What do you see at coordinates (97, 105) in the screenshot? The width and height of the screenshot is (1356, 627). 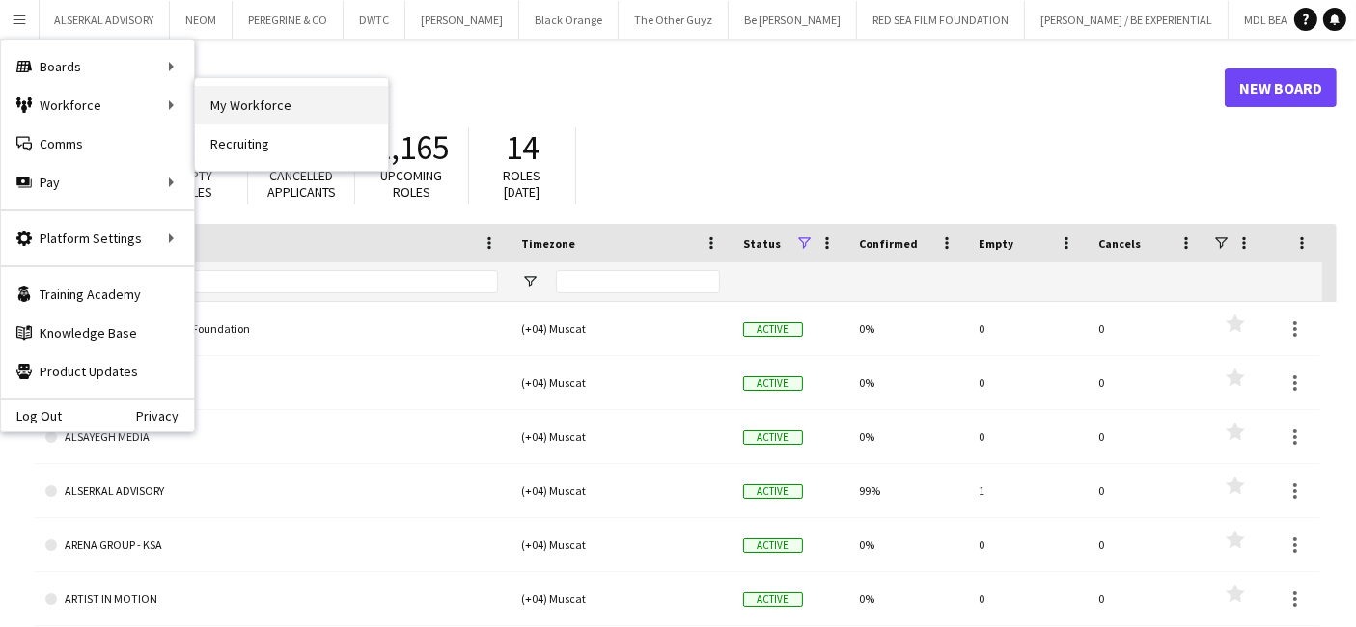 I see `div: Workforce` at bounding box center [97, 105].